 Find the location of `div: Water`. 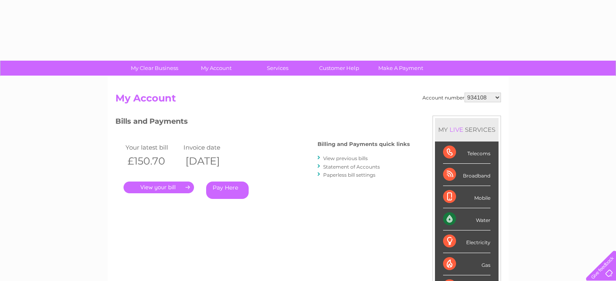

div: Water is located at coordinates (467, 220).